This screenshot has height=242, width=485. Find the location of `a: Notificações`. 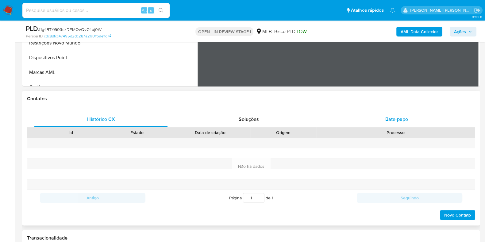

a: Notificações is located at coordinates (392, 10).